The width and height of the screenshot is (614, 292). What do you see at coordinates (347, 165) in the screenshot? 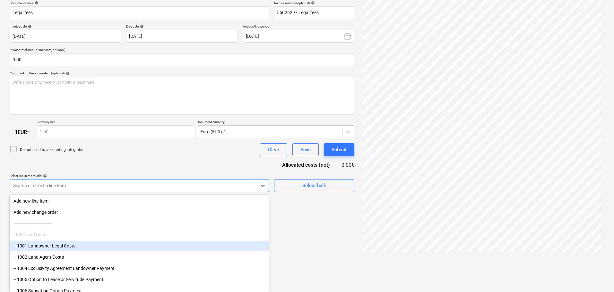
I see `div: 0.00€` at bounding box center [347, 165].